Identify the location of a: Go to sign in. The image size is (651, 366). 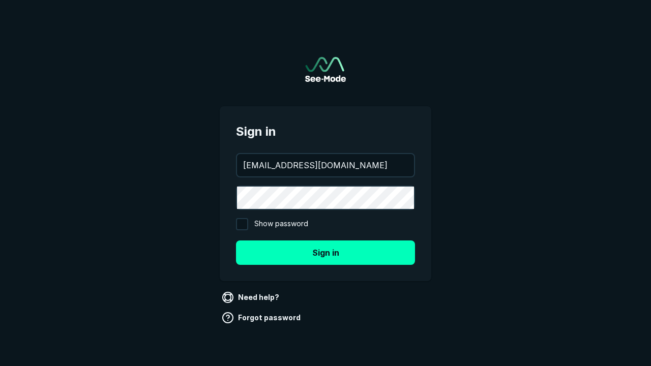
(326, 69).